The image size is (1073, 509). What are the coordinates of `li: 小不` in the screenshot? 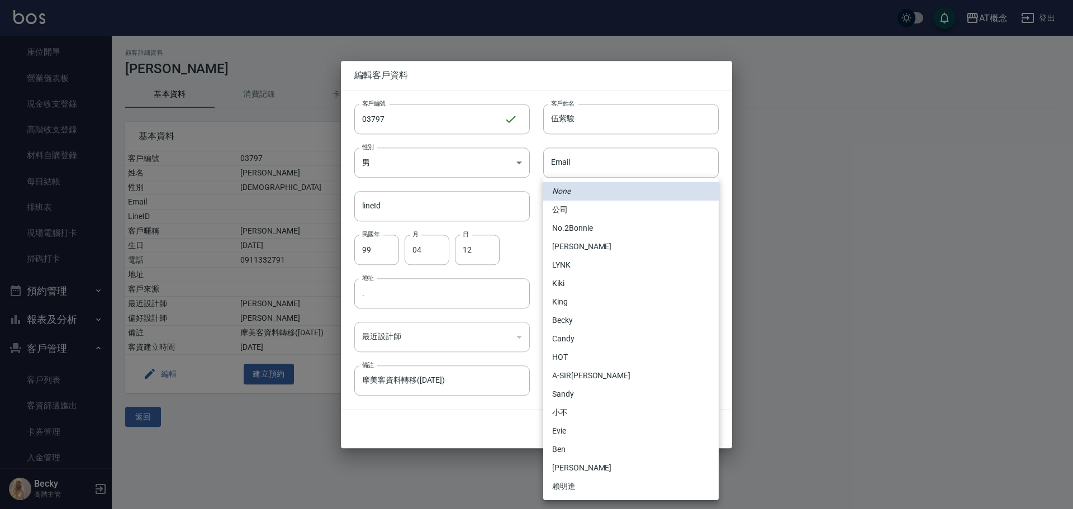 It's located at (631, 412).